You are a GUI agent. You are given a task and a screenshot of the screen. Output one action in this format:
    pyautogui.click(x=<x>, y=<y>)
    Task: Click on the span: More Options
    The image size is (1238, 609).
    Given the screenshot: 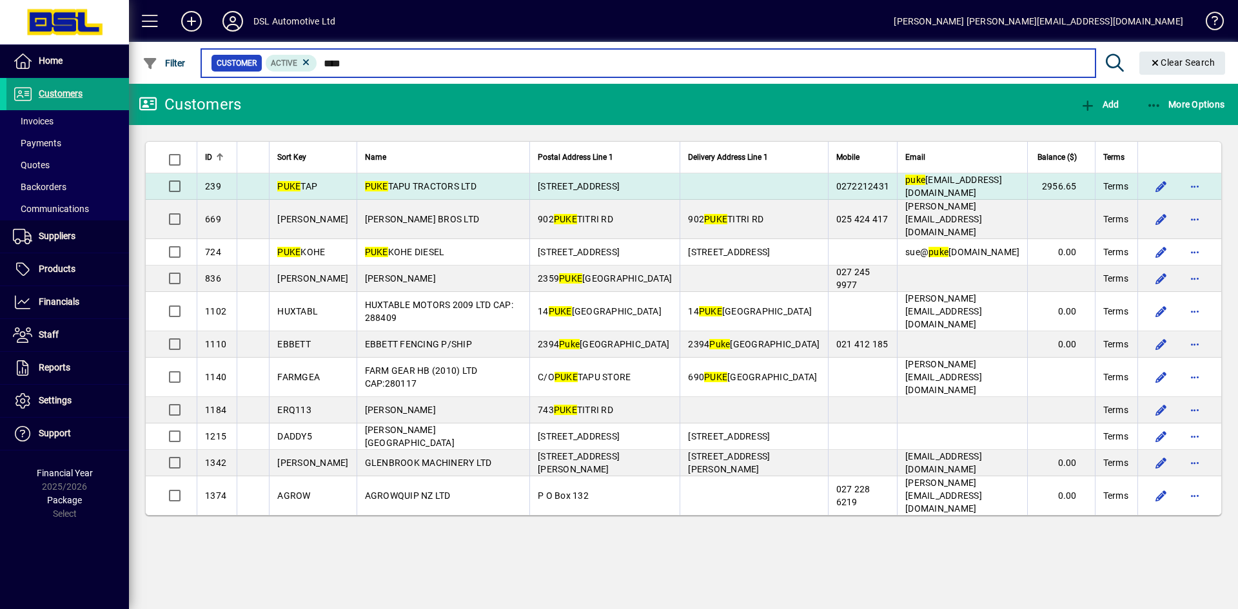 What is the action you would take?
    pyautogui.click(x=1186, y=104)
    